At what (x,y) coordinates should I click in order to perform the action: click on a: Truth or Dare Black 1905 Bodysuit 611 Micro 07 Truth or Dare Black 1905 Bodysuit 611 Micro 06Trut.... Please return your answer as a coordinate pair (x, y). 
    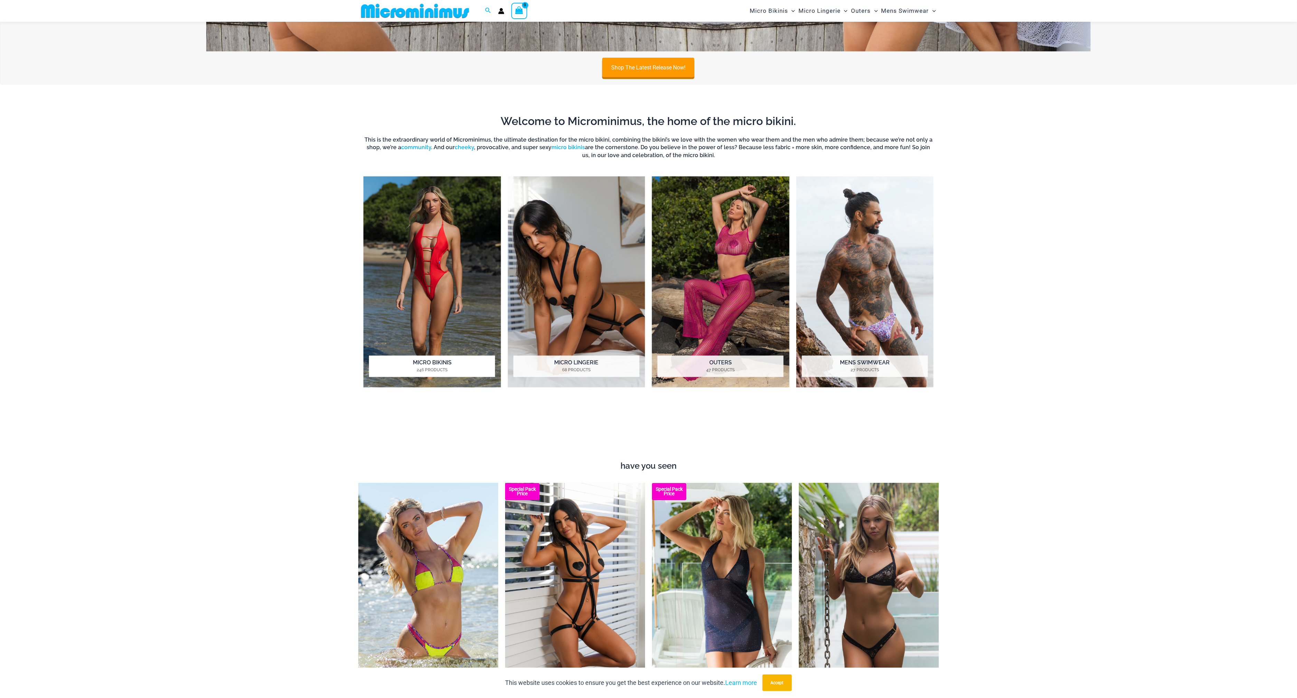
    Looking at the image, I should click on (575, 588).